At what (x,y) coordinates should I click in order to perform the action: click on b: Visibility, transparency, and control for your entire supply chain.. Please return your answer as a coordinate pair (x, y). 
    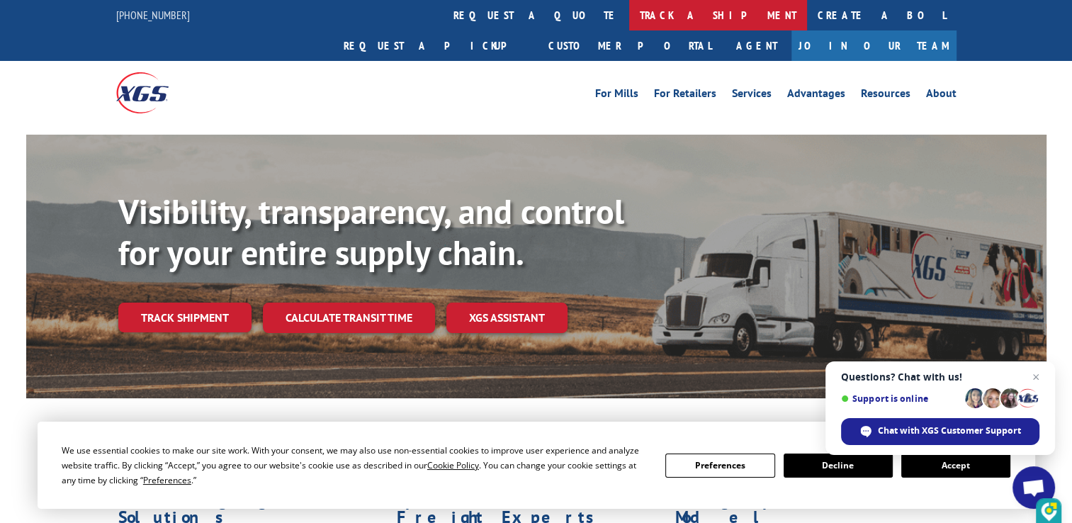
    Looking at the image, I should click on (371, 232).